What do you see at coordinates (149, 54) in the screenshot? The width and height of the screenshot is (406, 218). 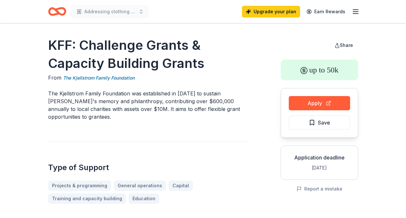 I see `h1: KFF: Challenge Grants & Capacity Building Grants` at bounding box center [149, 54].